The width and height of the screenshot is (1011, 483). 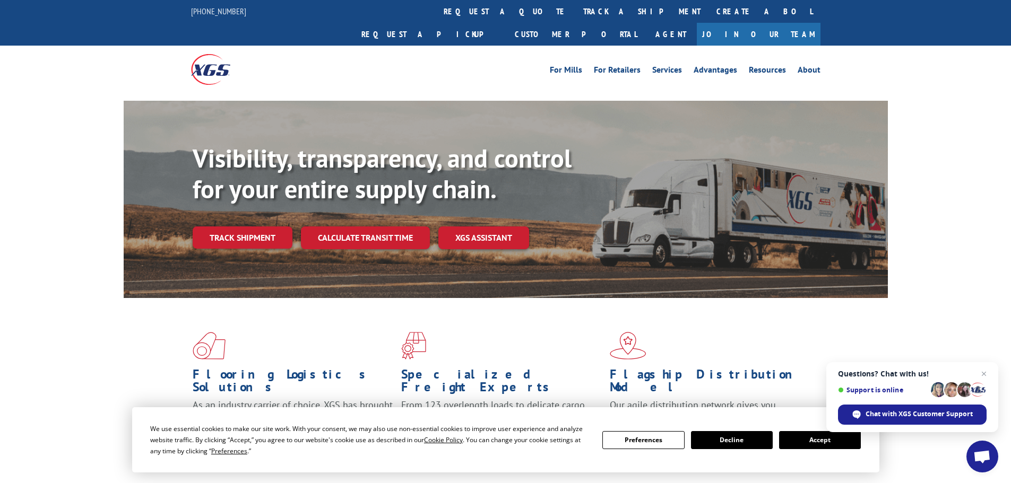 I want to click on a: For Mills, so click(x=566, y=72).